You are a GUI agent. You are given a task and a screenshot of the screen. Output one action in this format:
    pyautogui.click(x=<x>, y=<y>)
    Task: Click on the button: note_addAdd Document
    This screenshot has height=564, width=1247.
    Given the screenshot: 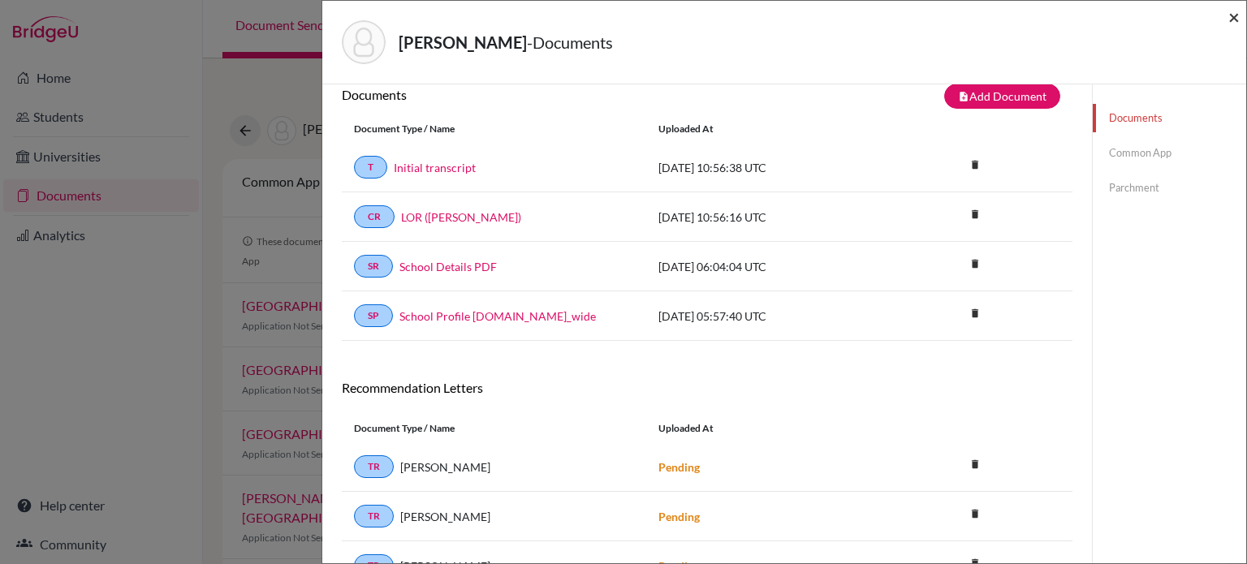 What is the action you would take?
    pyautogui.click(x=1002, y=96)
    